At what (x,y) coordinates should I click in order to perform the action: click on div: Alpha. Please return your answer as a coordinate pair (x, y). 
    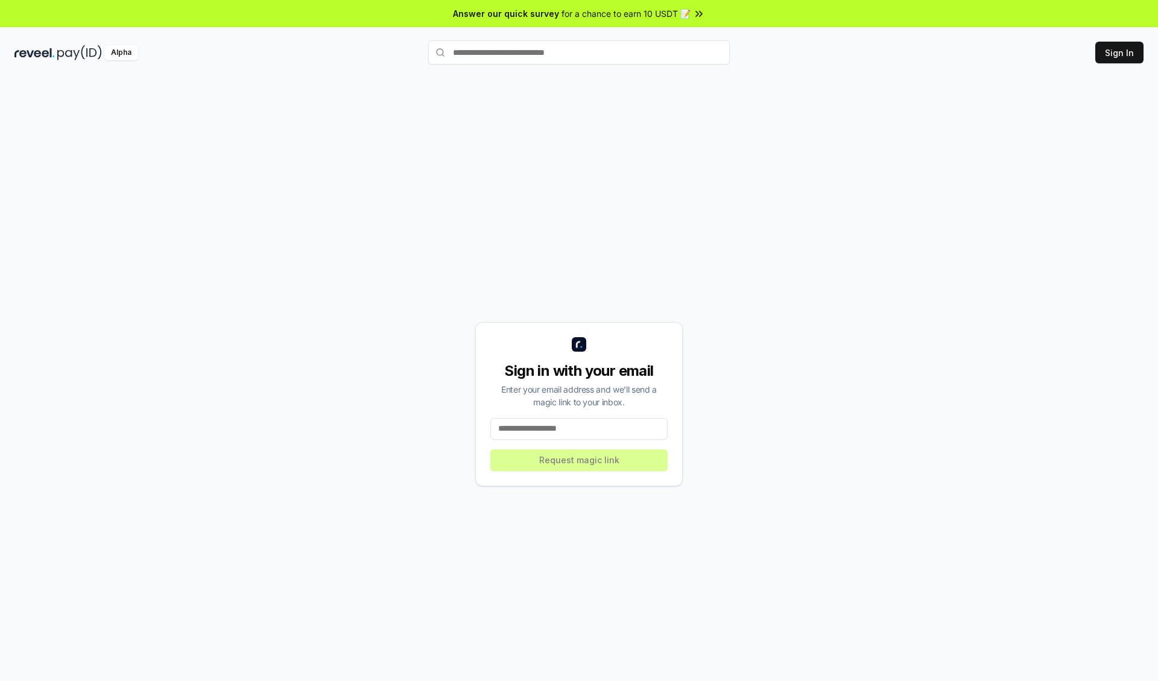
    Looking at the image, I should click on (121, 52).